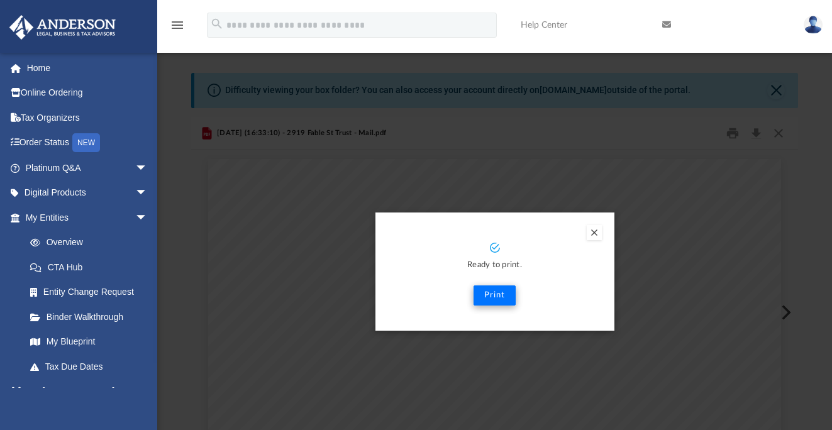  What do you see at coordinates (813, 25) in the screenshot?
I see `img: User Pic` at bounding box center [813, 25].